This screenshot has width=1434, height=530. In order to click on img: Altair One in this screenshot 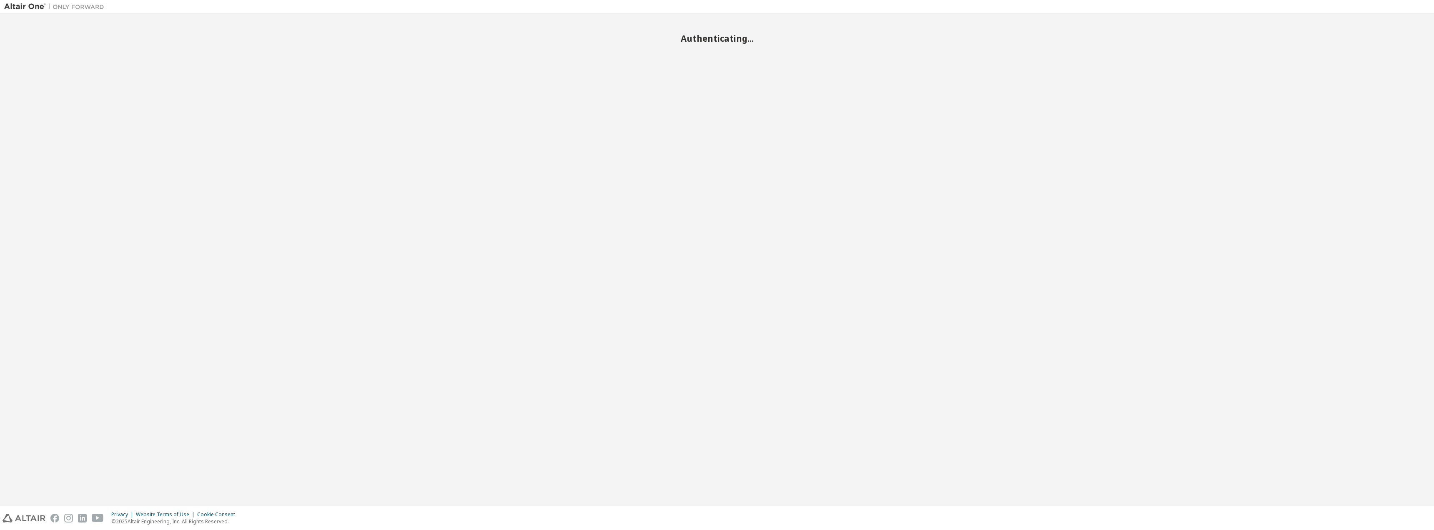, I will do `click(56, 7)`.